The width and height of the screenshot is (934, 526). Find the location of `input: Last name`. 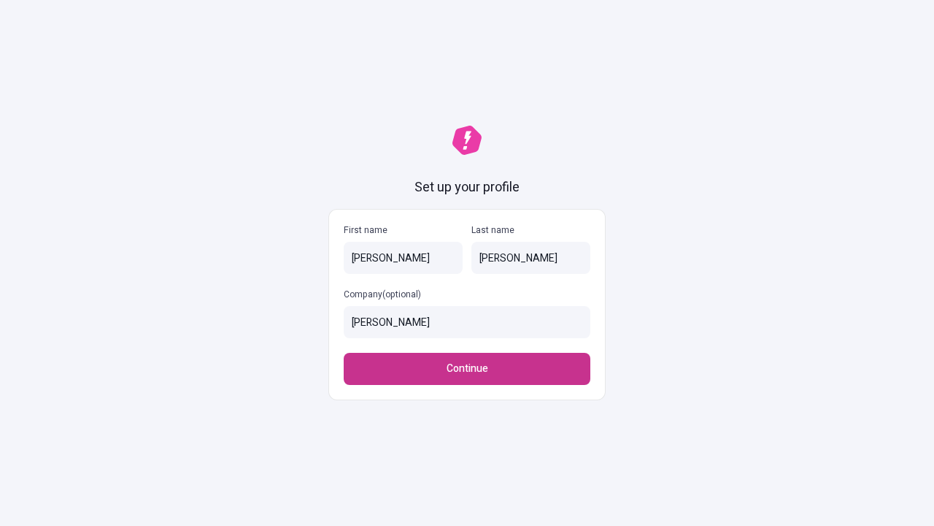

input: Last name is located at coordinates (531, 258).